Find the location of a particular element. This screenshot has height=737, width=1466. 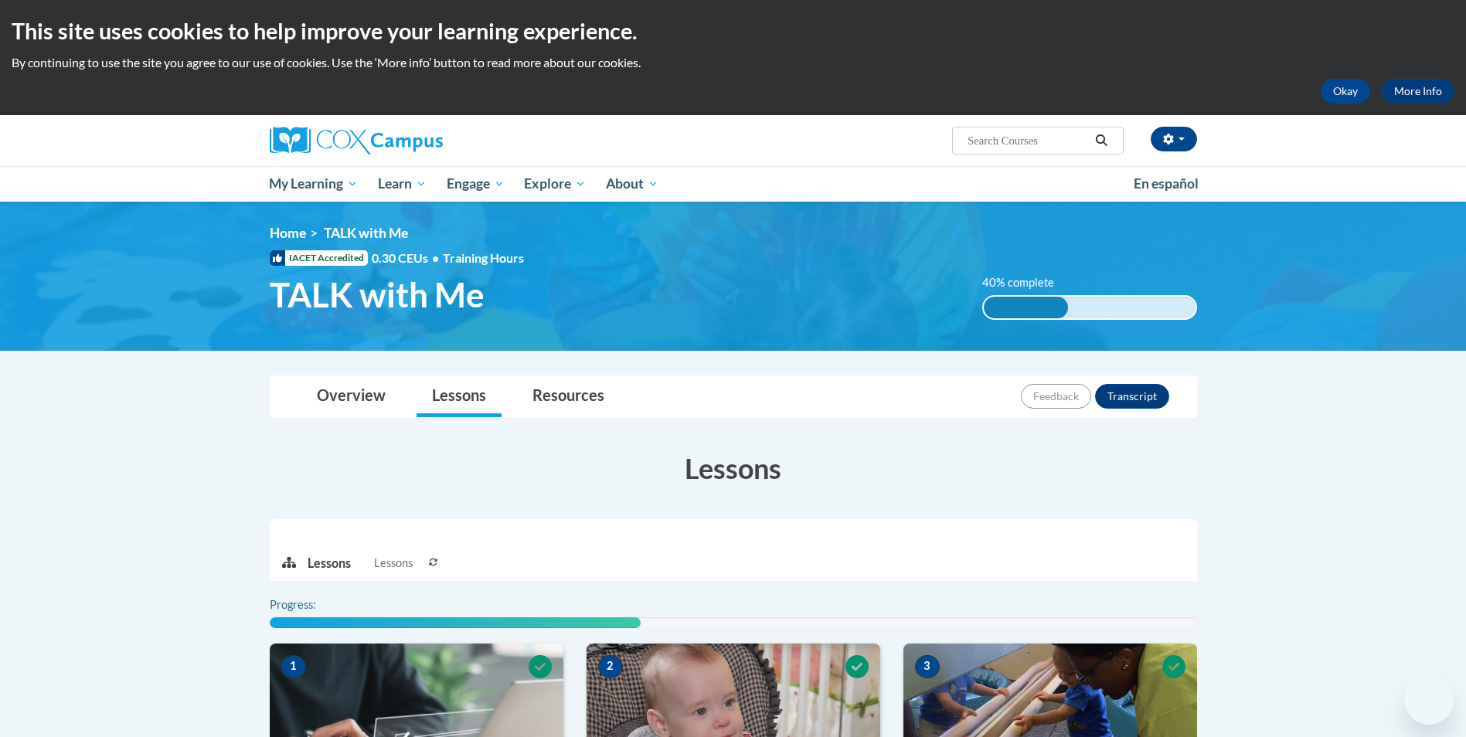

span: About is located at coordinates (632, 184).